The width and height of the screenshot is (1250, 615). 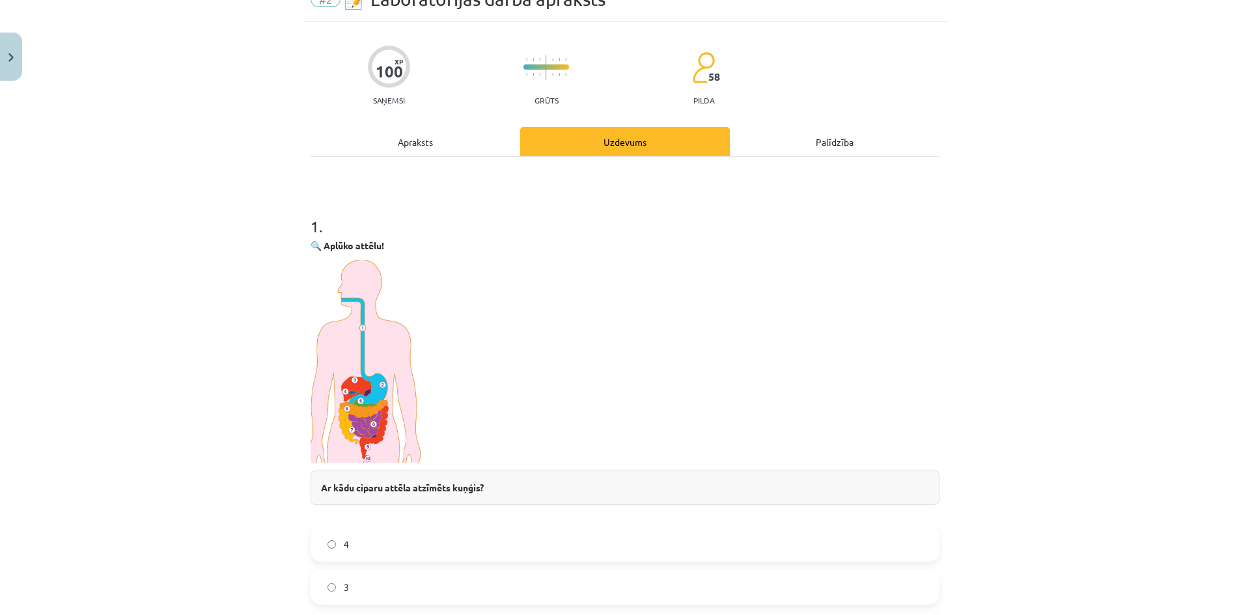 I want to click on img: icon-close-lesson-0947bae3869378f0d4975bcd49f059093ad1ed9edebbc8119c70593378902aed.svg, so click(x=11, y=57).